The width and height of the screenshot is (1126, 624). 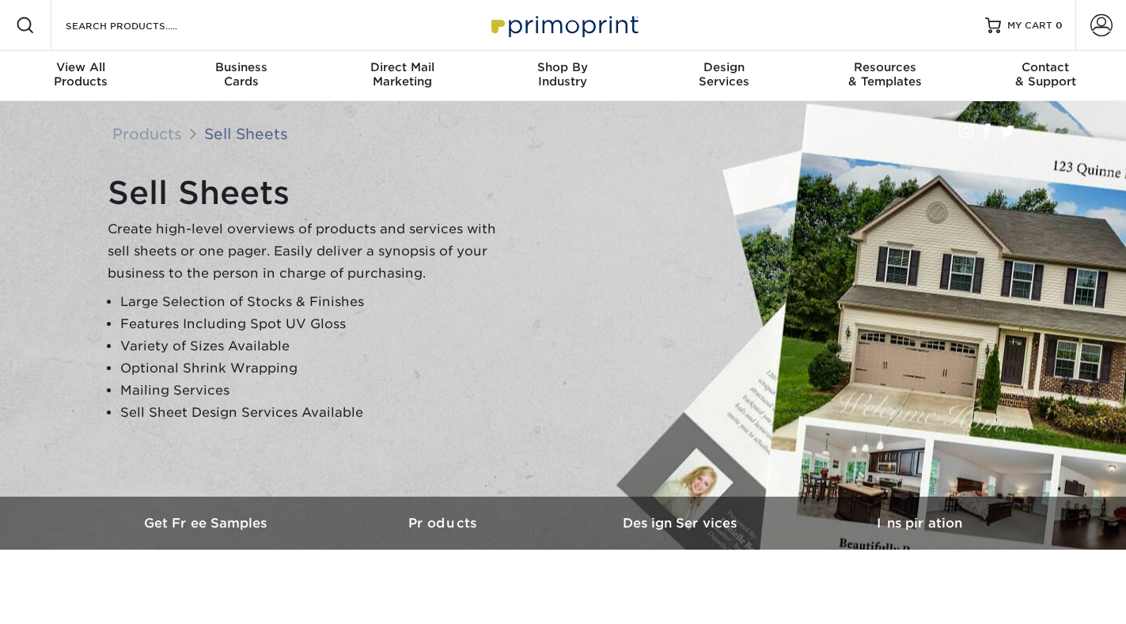 I want to click on div: Industry, so click(x=563, y=74).